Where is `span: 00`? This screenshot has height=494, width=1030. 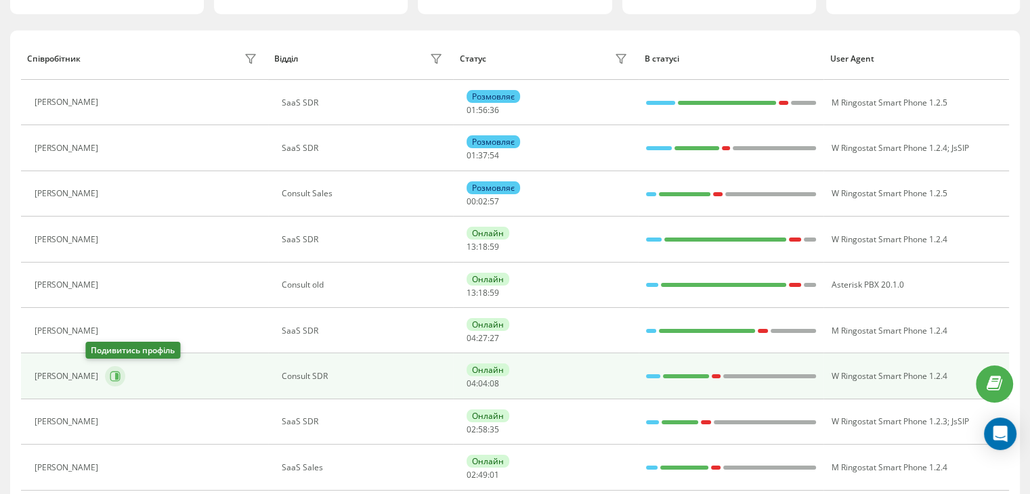 span: 00 is located at coordinates (471, 201).